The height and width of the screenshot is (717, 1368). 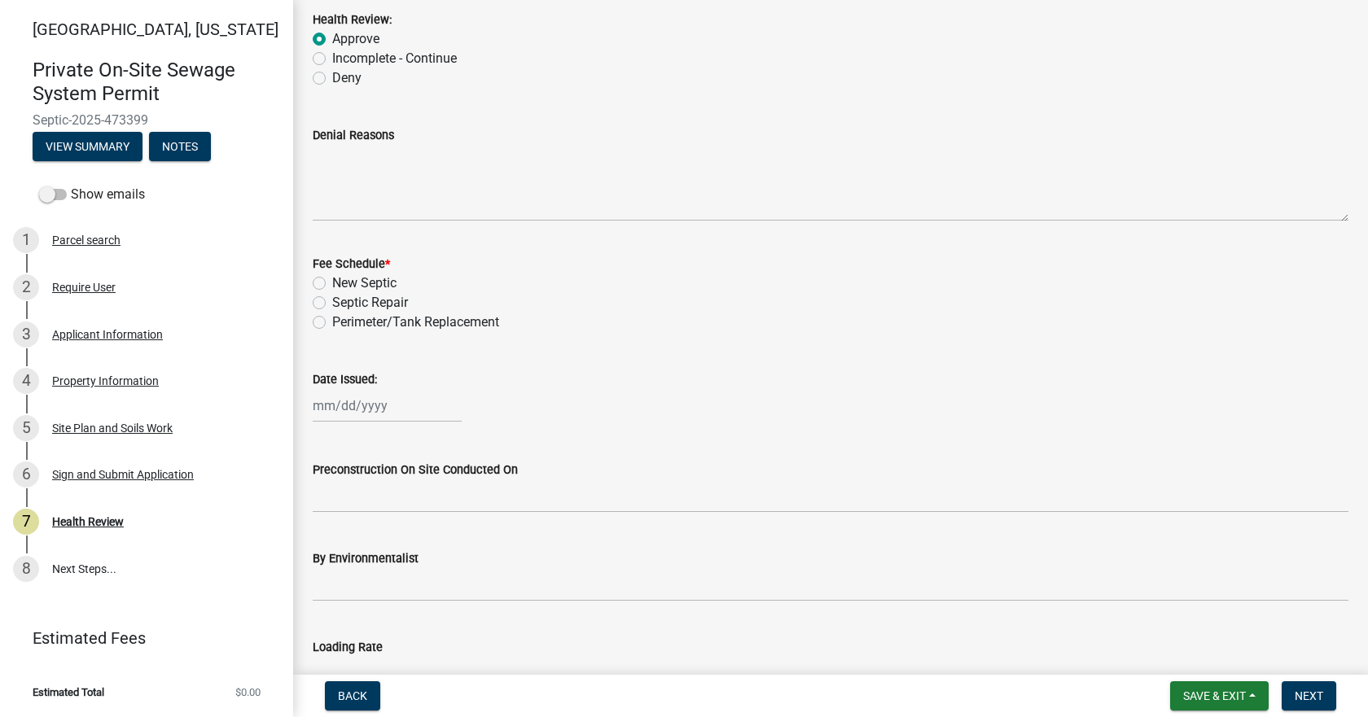 What do you see at coordinates (180, 147) in the screenshot?
I see `wm-modal-confirm: Notes` at bounding box center [180, 147].